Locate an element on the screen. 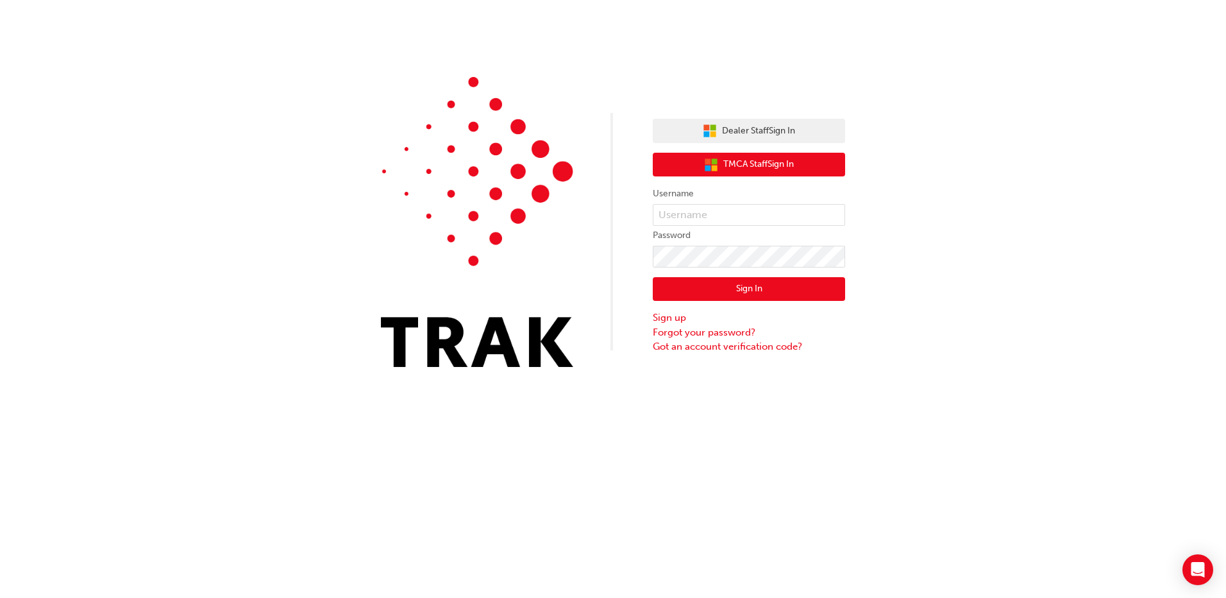 Image resolution: width=1226 pixels, height=598 pixels. label: Password is located at coordinates (749, 235).